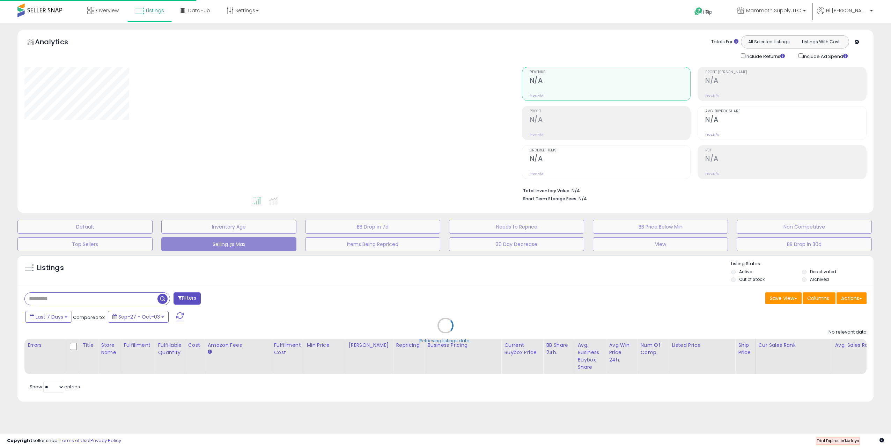  What do you see at coordinates (58, 43) in the screenshot?
I see `h5: Analytics` at bounding box center [58, 43].